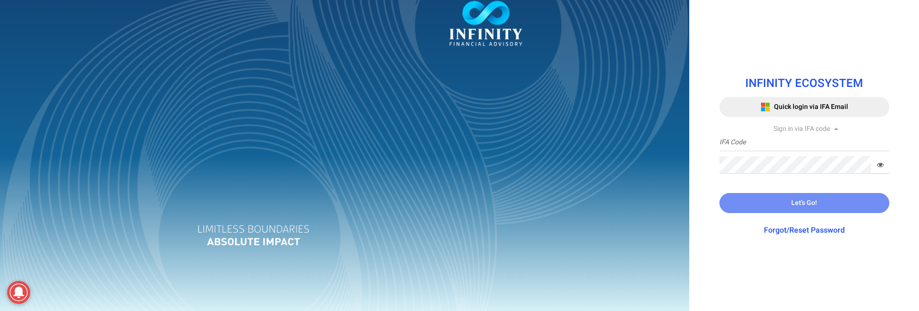 Image resolution: width=919 pixels, height=311 pixels. What do you see at coordinates (804, 203) in the screenshot?
I see `button: Let's Go!` at bounding box center [804, 203].